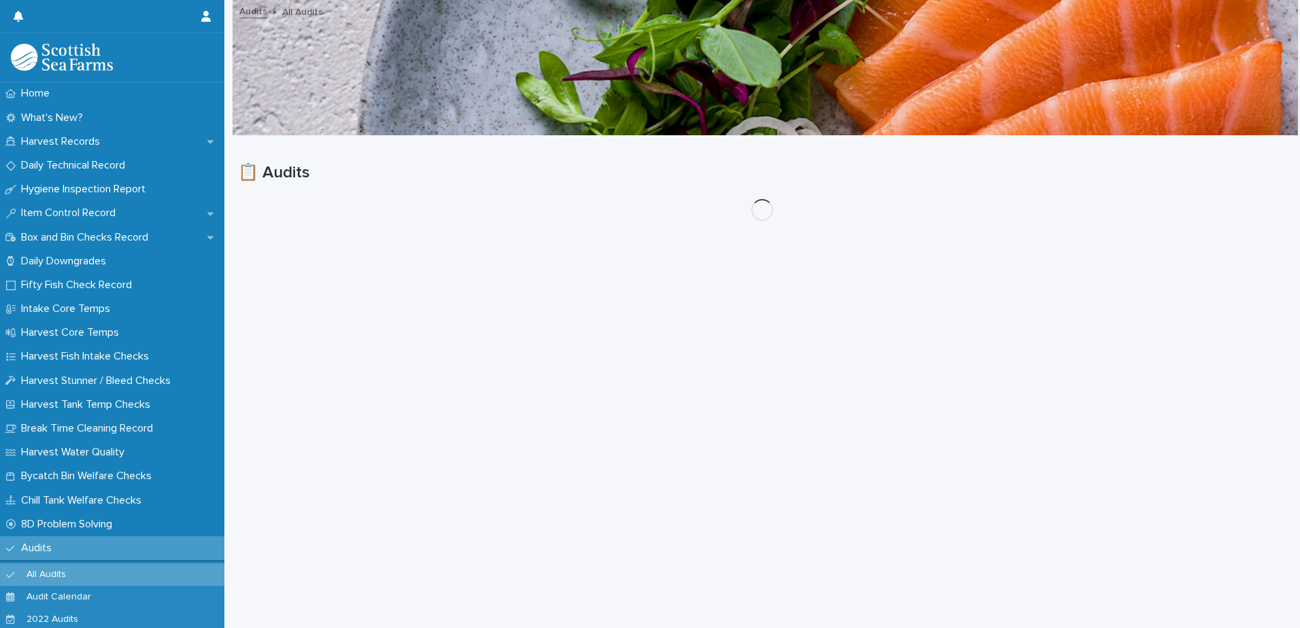  I want to click on p: Audits, so click(39, 548).